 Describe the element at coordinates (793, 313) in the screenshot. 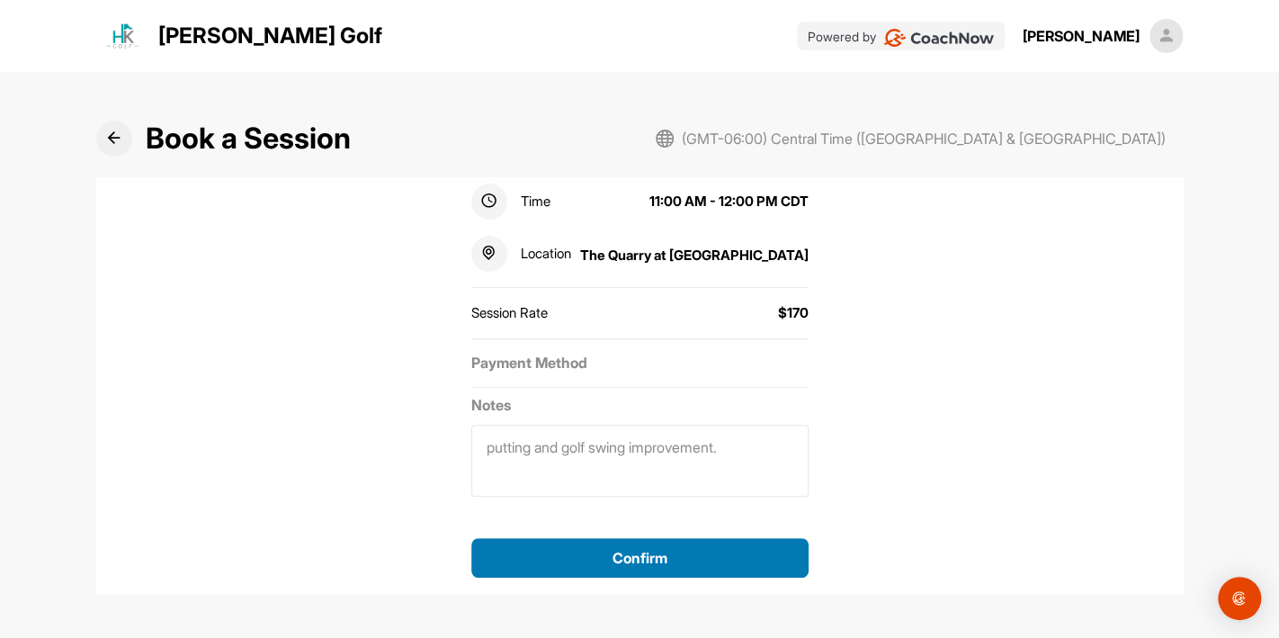

I see `div: $170` at that location.